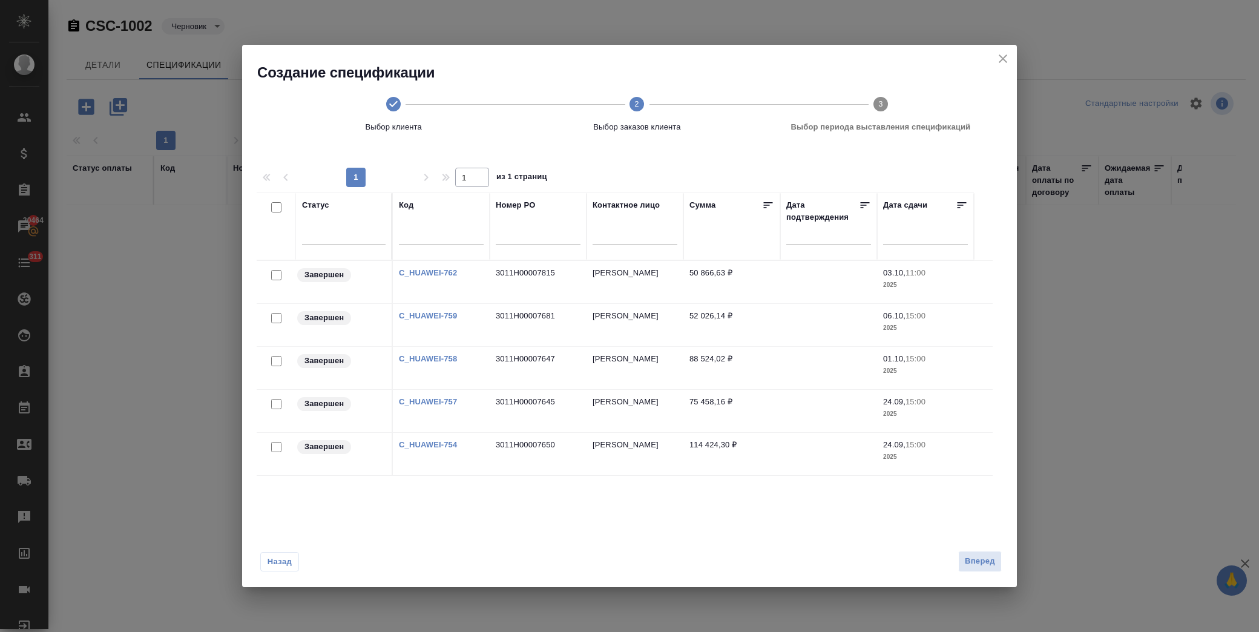 This screenshot has width=1259, height=632. What do you see at coordinates (732, 411) in the screenshot?
I see `td: 75 458,16 ₽` at bounding box center [732, 411].